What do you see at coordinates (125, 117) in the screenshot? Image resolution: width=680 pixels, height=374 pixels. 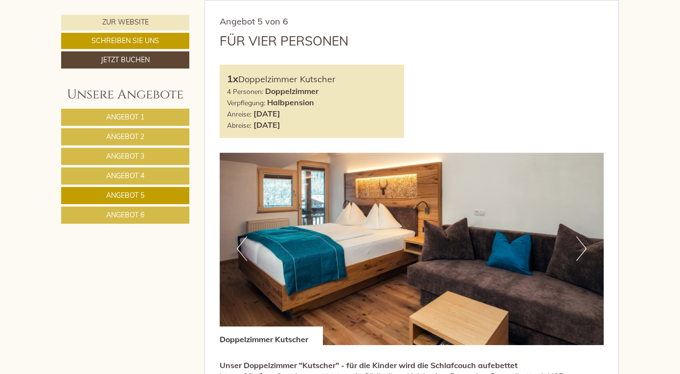 I see `span: Angebot 1` at bounding box center [125, 117].